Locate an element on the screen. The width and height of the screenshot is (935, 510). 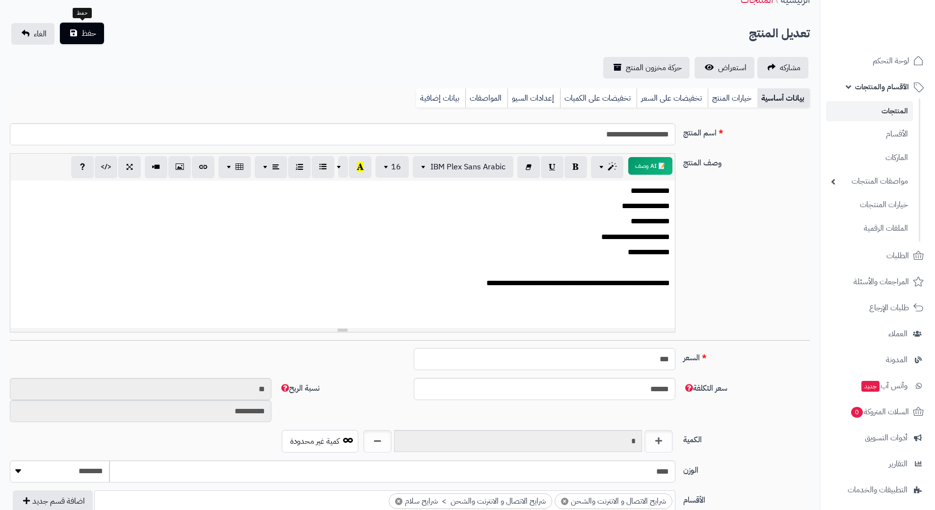
a: الماركات is located at coordinates (870, 158).